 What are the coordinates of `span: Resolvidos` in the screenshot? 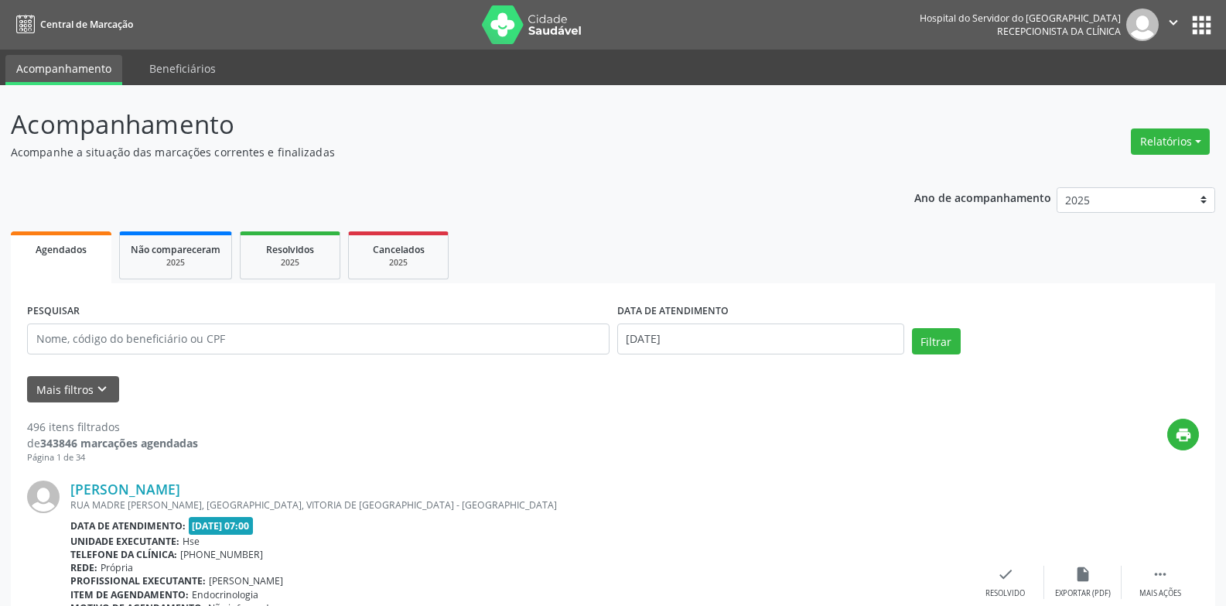 It's located at (290, 249).